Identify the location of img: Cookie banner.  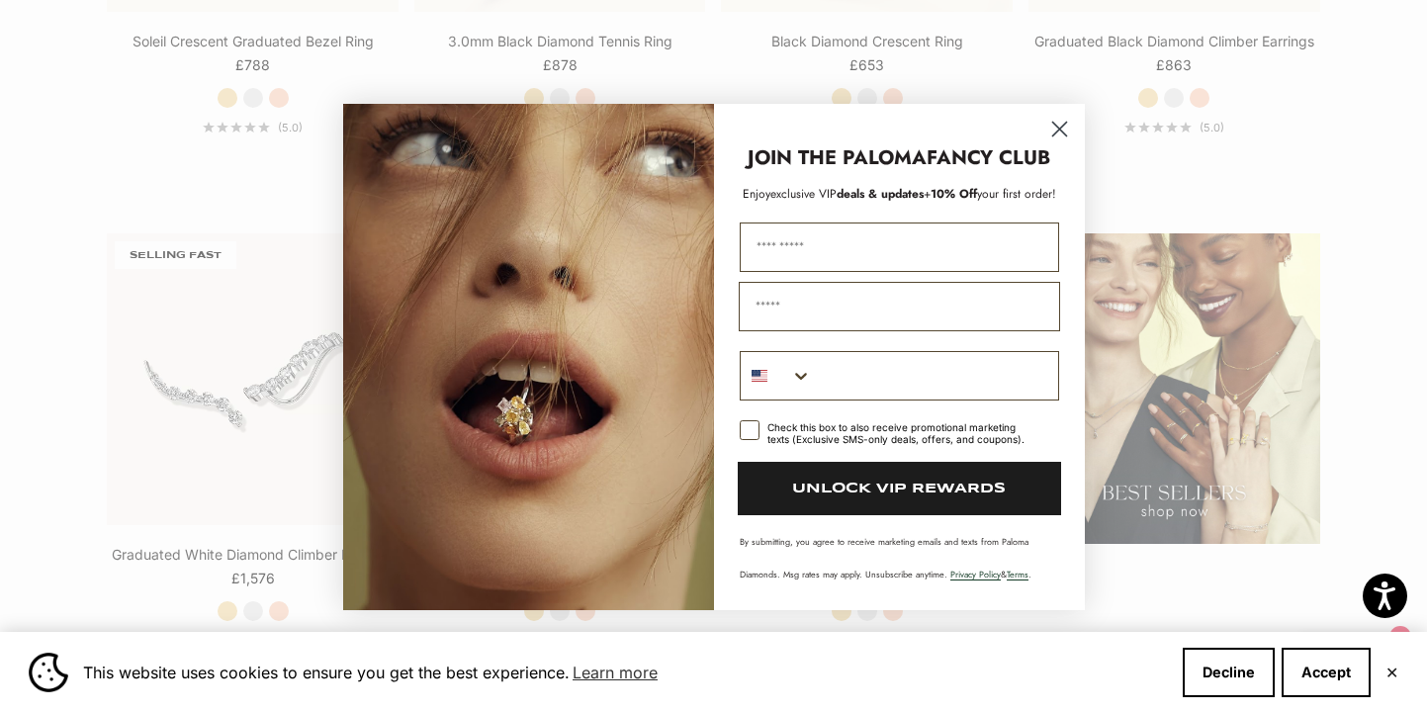
(48, 673).